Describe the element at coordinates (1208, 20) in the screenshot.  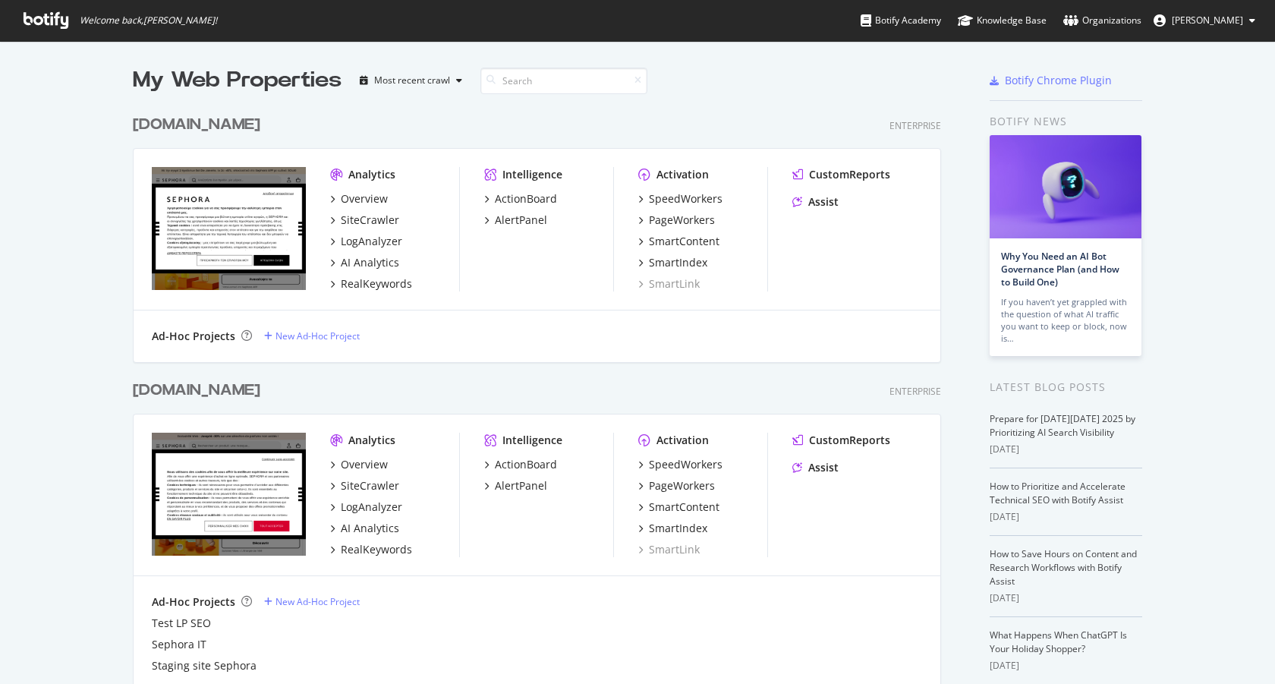
I see `span: emmanuel benmussa` at that location.